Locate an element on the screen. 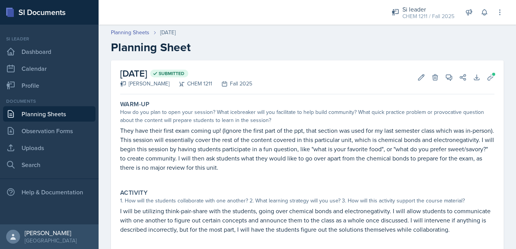 The width and height of the screenshot is (516, 249). p: They have their first exam coming up! (Ignore the first part of the ppt, that section was used fo... is located at coordinates (307, 149).